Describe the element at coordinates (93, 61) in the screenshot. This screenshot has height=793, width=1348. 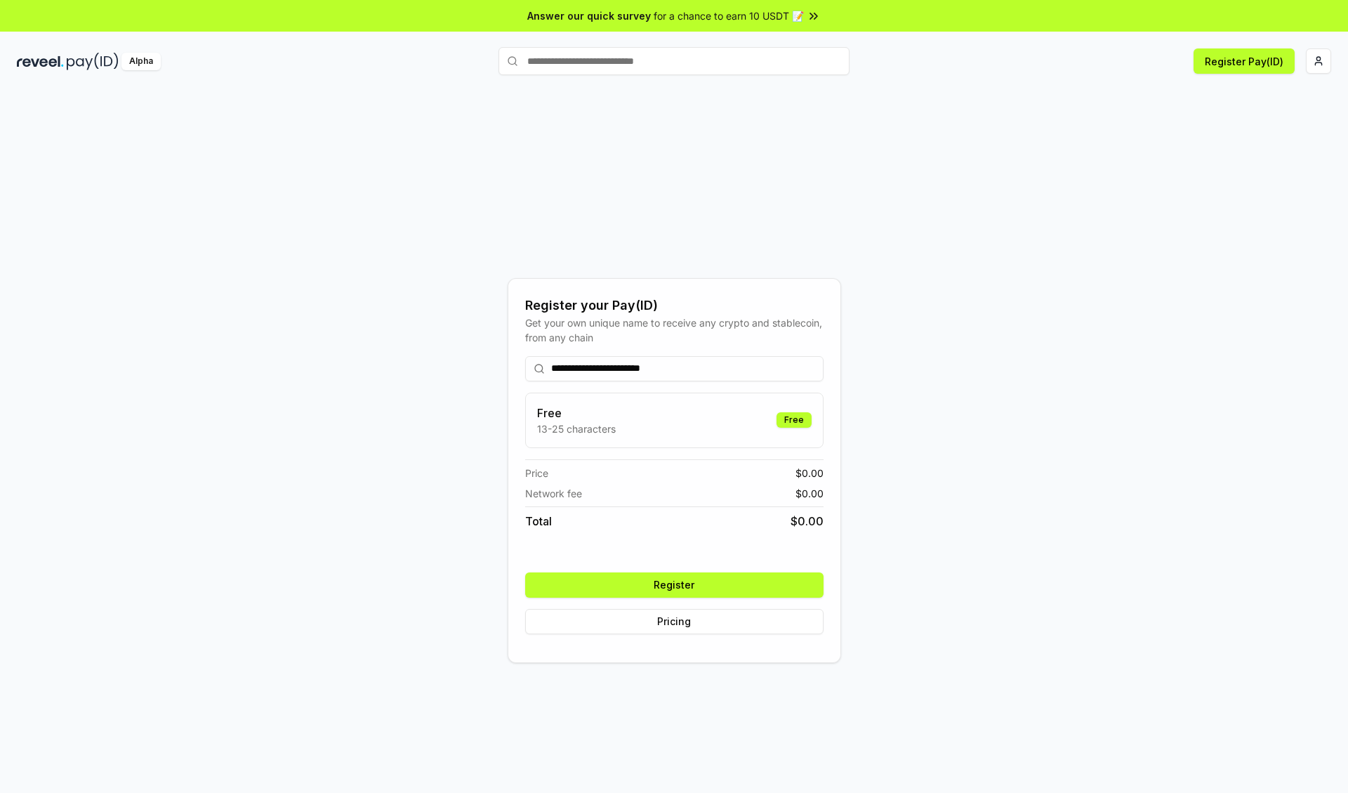
I see `img: pay_id` at that location.